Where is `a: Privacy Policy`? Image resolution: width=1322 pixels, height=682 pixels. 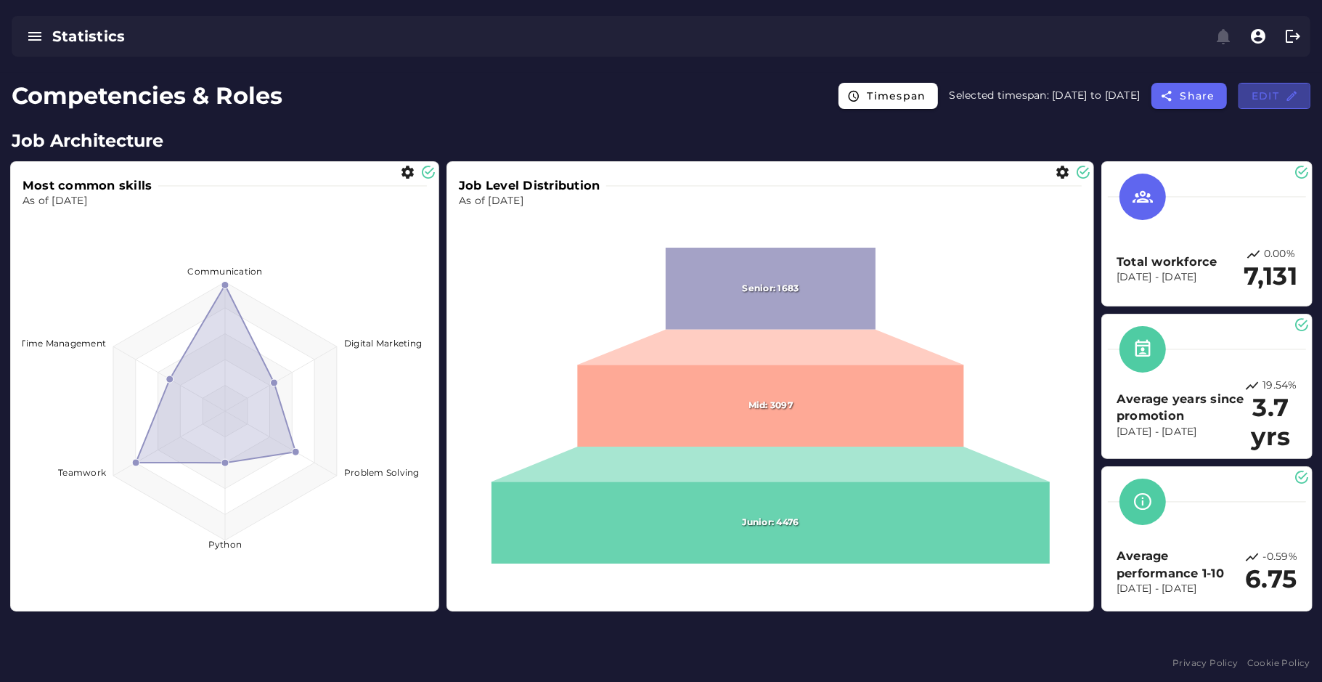
a: Privacy Policy is located at coordinates (1205, 663).